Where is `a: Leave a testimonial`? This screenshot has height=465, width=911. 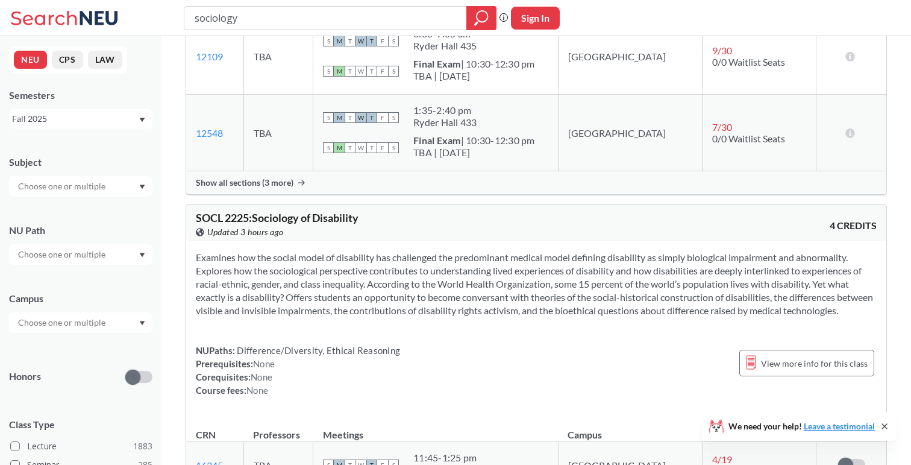
a: Leave a testimonial is located at coordinates (839, 425).